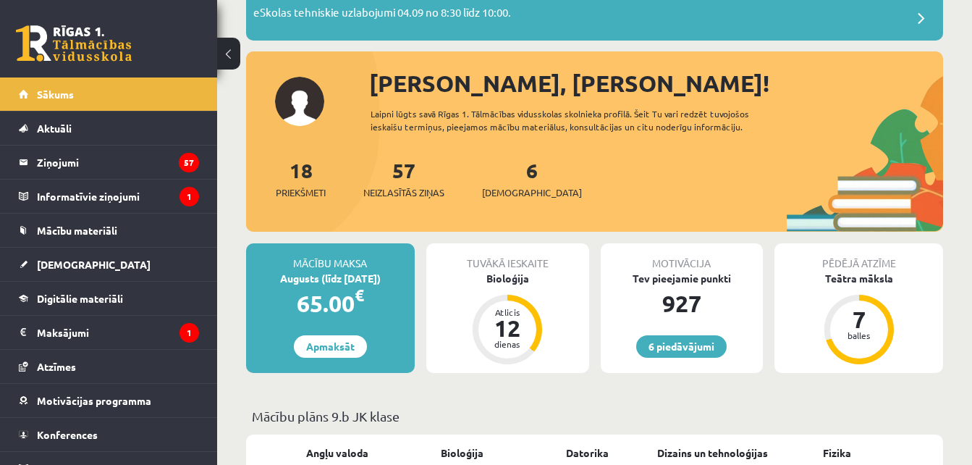  What do you see at coordinates (80, 298) in the screenshot?
I see `span: Digitālie materiāli` at bounding box center [80, 298].